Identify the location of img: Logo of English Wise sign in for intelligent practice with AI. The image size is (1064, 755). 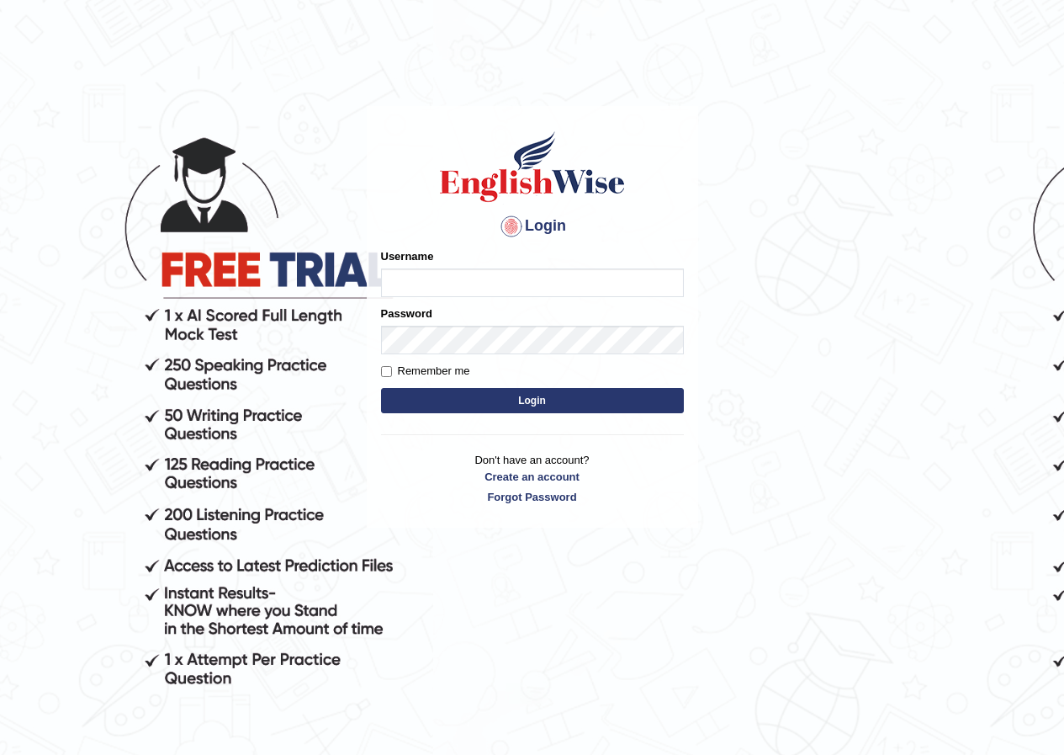
(533, 167).